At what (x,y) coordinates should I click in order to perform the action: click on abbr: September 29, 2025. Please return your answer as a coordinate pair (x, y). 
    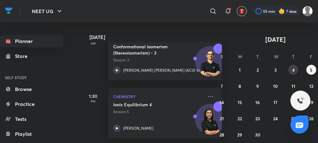
    Looking at the image, I should click on (240, 135).